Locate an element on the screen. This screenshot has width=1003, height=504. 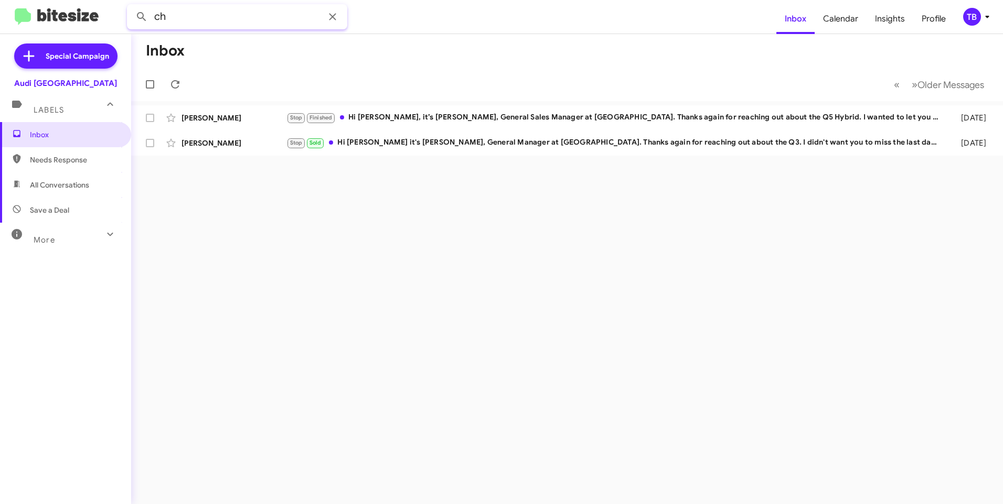
div: TB is located at coordinates (972, 17).